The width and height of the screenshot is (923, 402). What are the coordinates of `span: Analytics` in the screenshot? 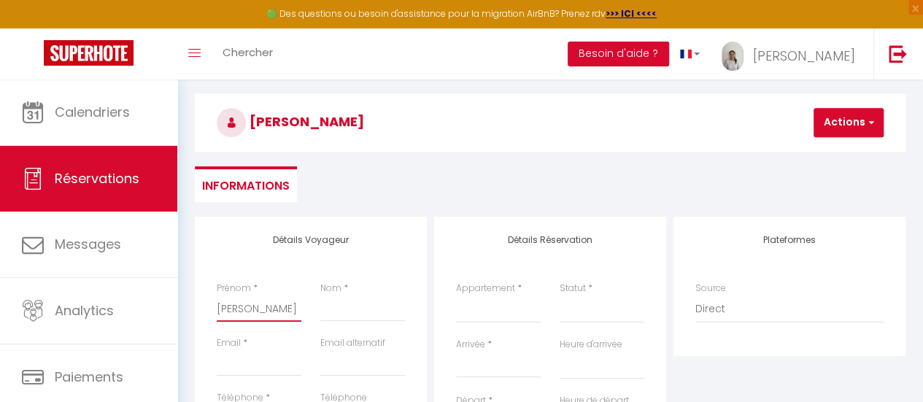 It's located at (84, 310).